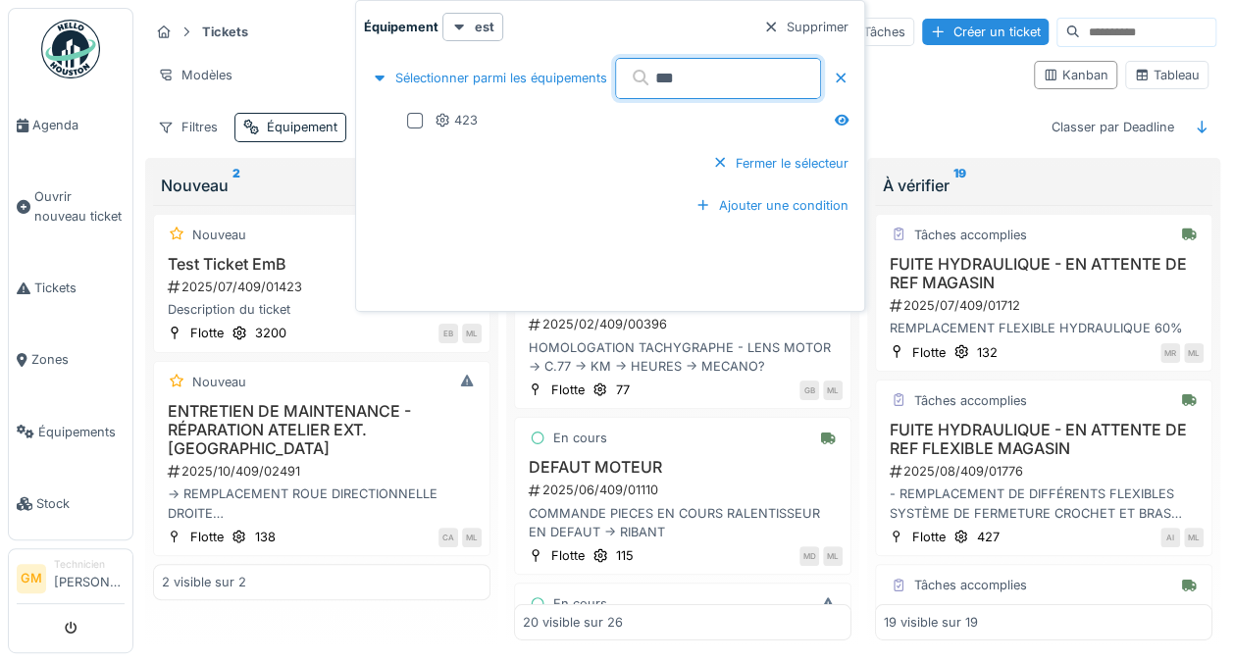 This screenshot has height=661, width=1233. Describe the element at coordinates (623, 389) in the screenshot. I see `div: 77` at that location.